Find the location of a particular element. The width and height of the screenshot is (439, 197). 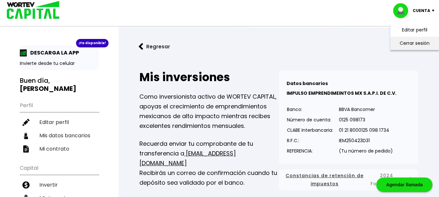

img: flecha izquierda is located at coordinates (141, 47).